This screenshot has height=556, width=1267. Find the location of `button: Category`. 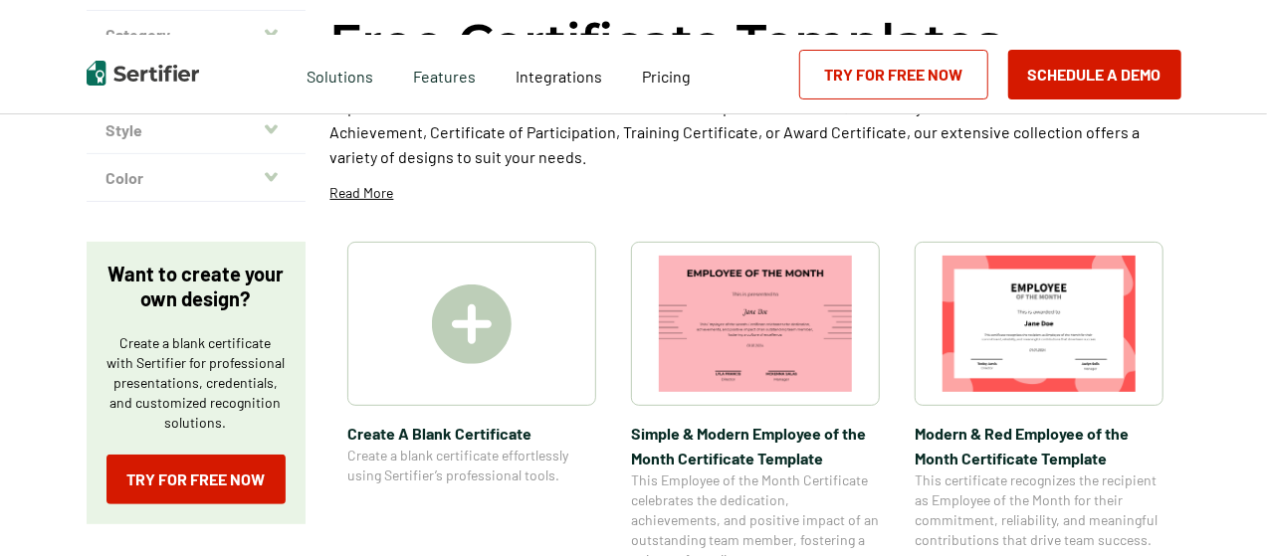

button: Category is located at coordinates (196, 35).